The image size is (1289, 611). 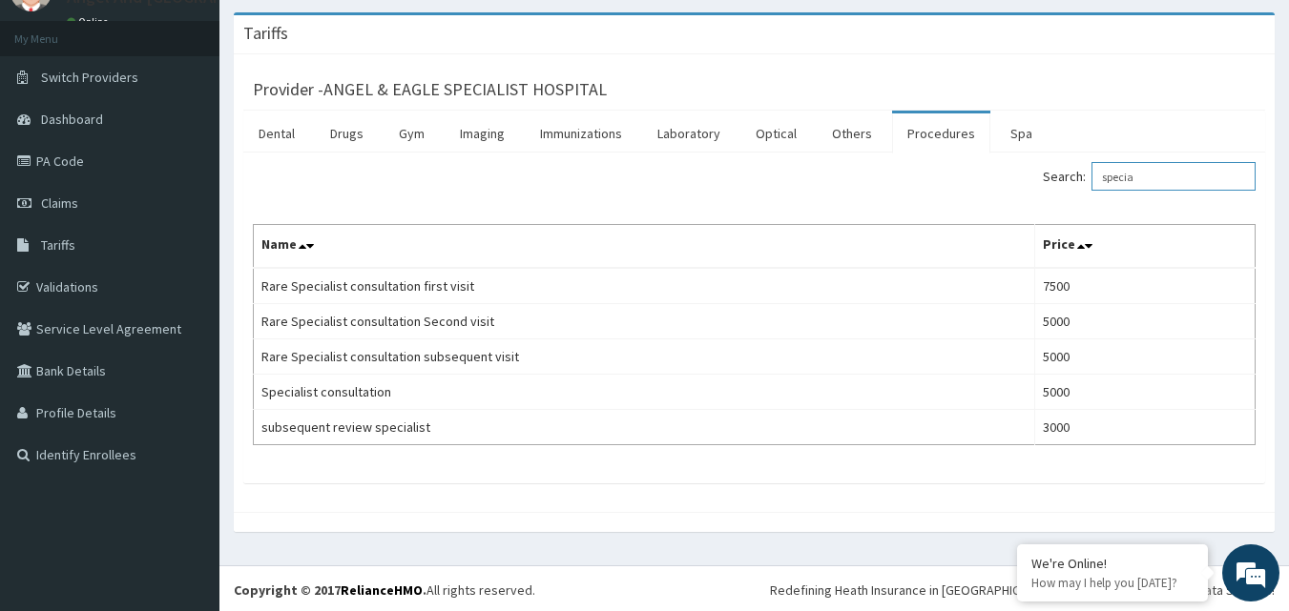 What do you see at coordinates (1144, 247) in the screenshot?
I see `th: Price` at bounding box center [1144, 247].